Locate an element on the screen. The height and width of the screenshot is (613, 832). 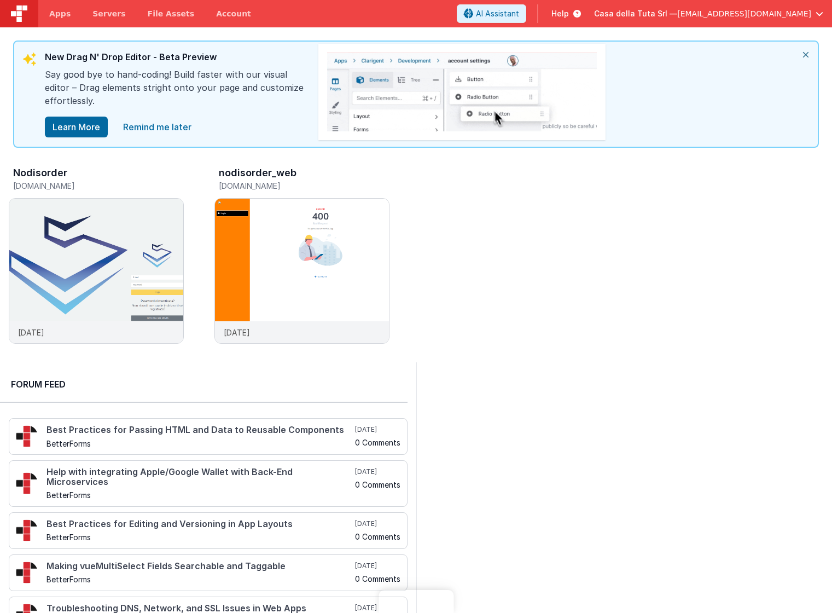
h4: Best Practices for Passing HTML and Data to Reusable Components is located at coordinates (200, 430).